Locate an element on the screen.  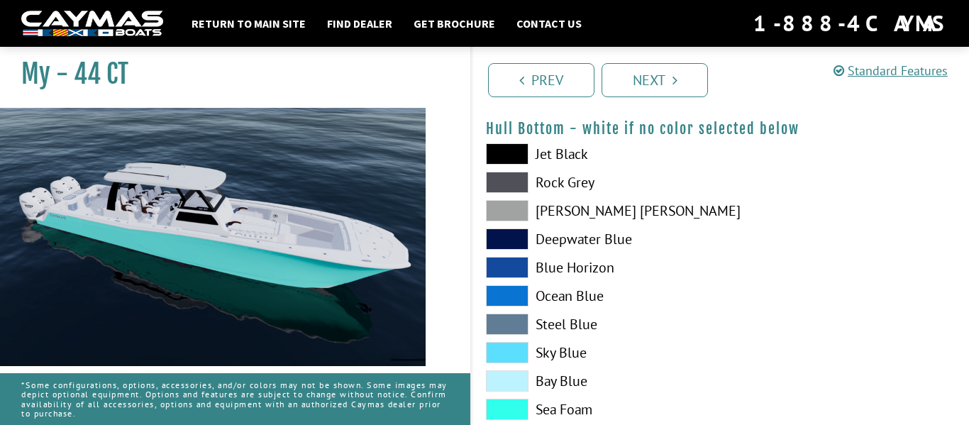
a: Find Dealer is located at coordinates (360, 23).